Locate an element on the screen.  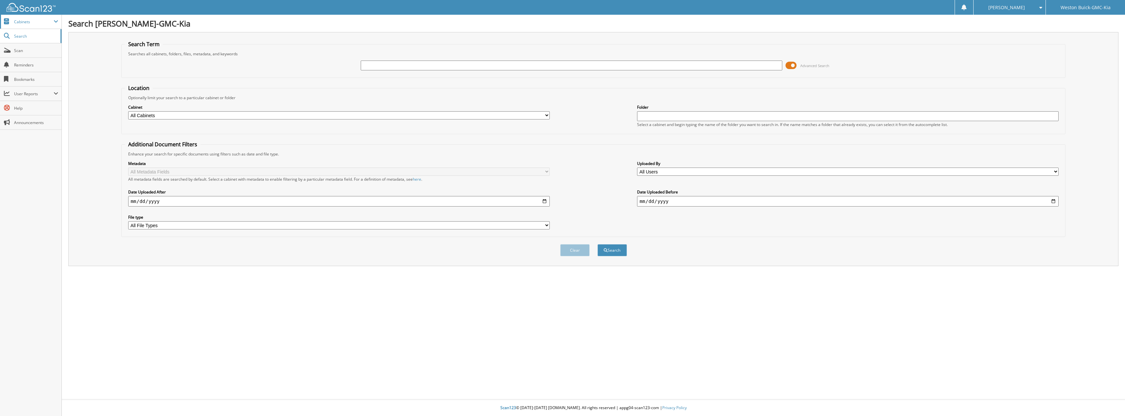
img: scan123-logo-white.svg is located at coordinates (31, 7).